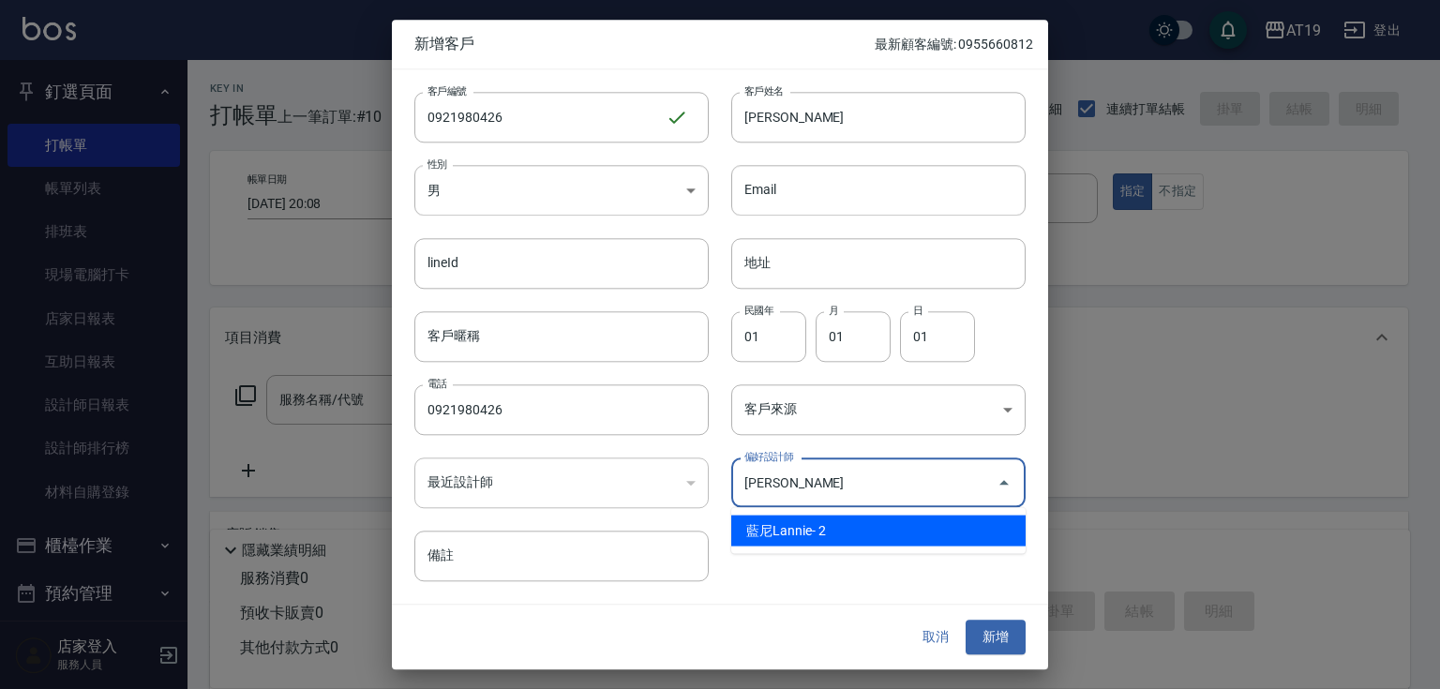 The height and width of the screenshot is (689, 1440). What do you see at coordinates (935, 637) in the screenshot?
I see `button: 取消` at bounding box center [935, 637].